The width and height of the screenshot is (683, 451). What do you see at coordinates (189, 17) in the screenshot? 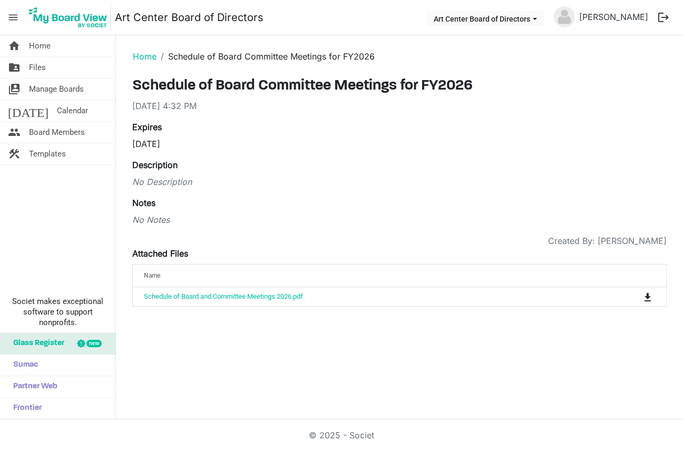
I see `a: Art Center Board of Directors` at bounding box center [189, 17].